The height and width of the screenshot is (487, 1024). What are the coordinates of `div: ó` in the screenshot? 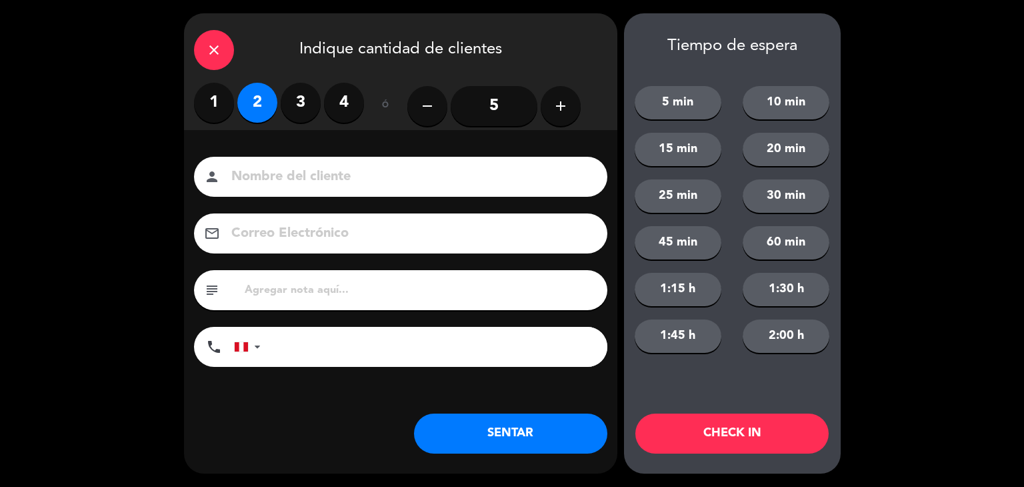 It's located at (385, 106).